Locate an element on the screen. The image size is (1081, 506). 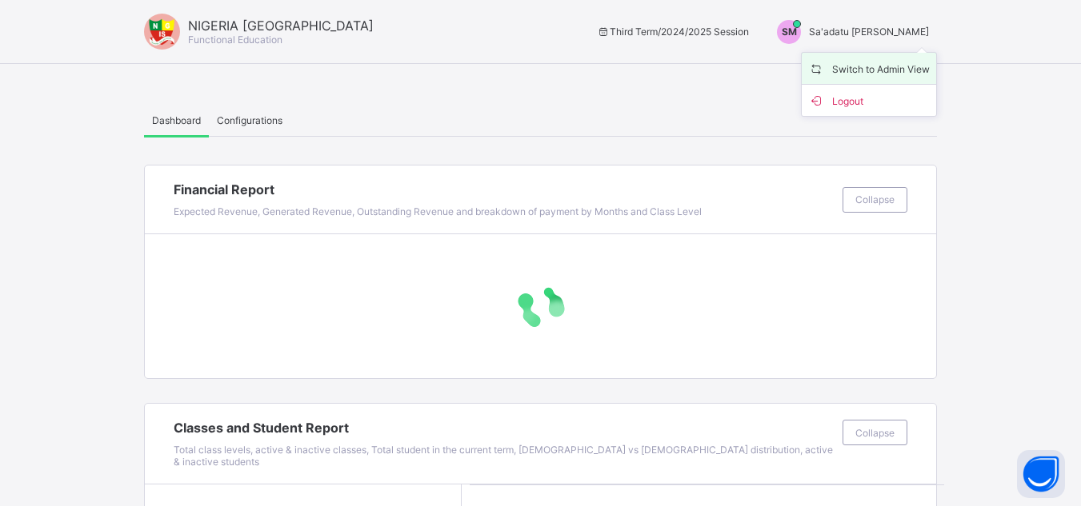
span: Classes and Student Report is located at coordinates (504, 428).